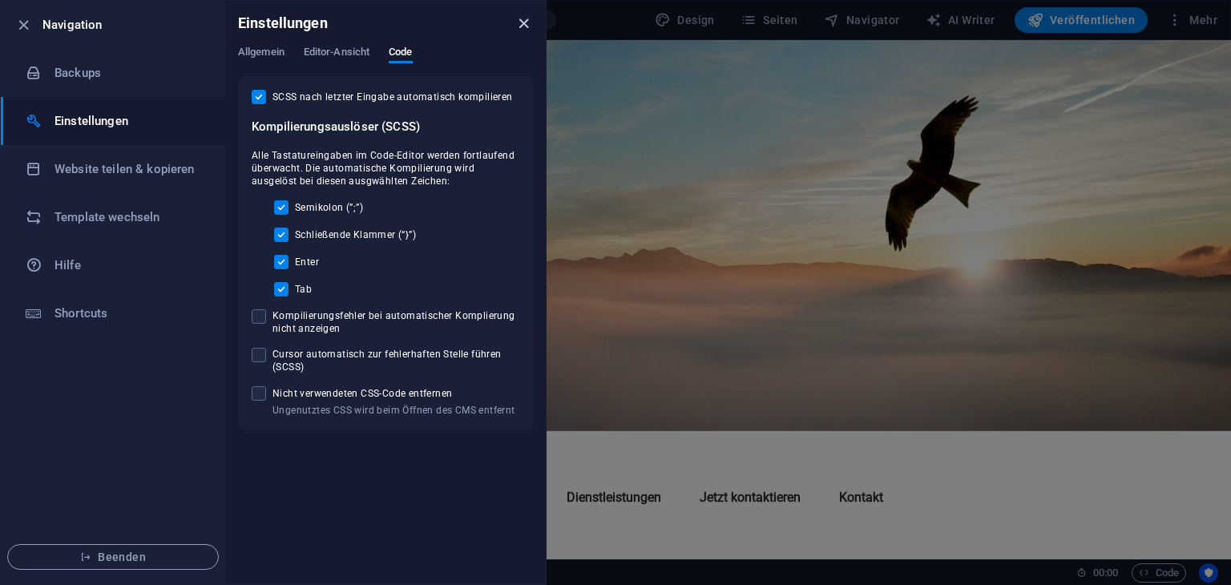 The width and height of the screenshot is (1231, 585). What do you see at coordinates (385, 168) in the screenshot?
I see `span: Alle Tastatureingaben im Code-Editor werden fortlaufend überwacht. Die automatische Kompilierung ...` at bounding box center [385, 168].